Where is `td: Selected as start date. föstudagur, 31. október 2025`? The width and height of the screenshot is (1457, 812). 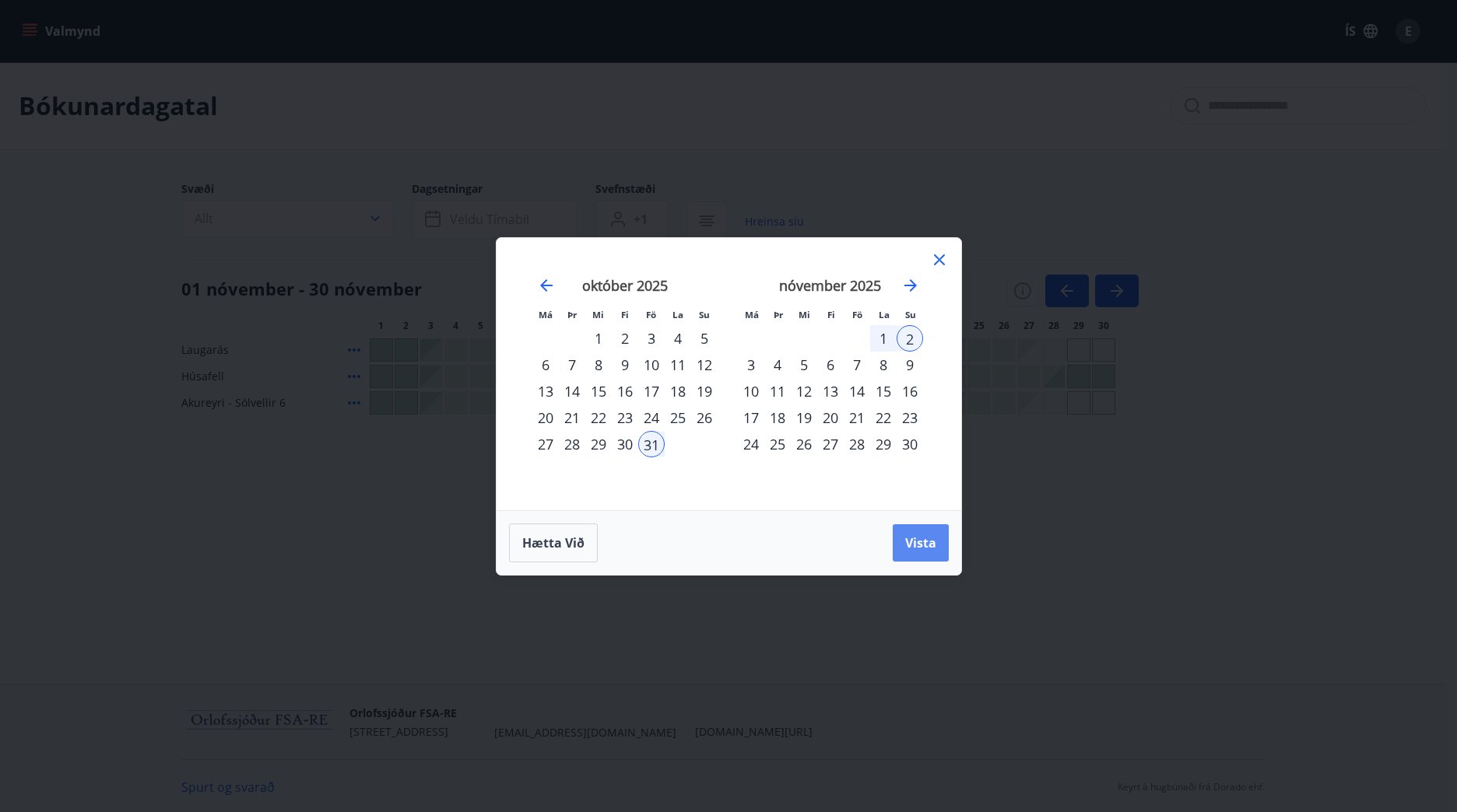
td: Selected as start date. föstudagur, 31. október 2025 is located at coordinates (651, 444).